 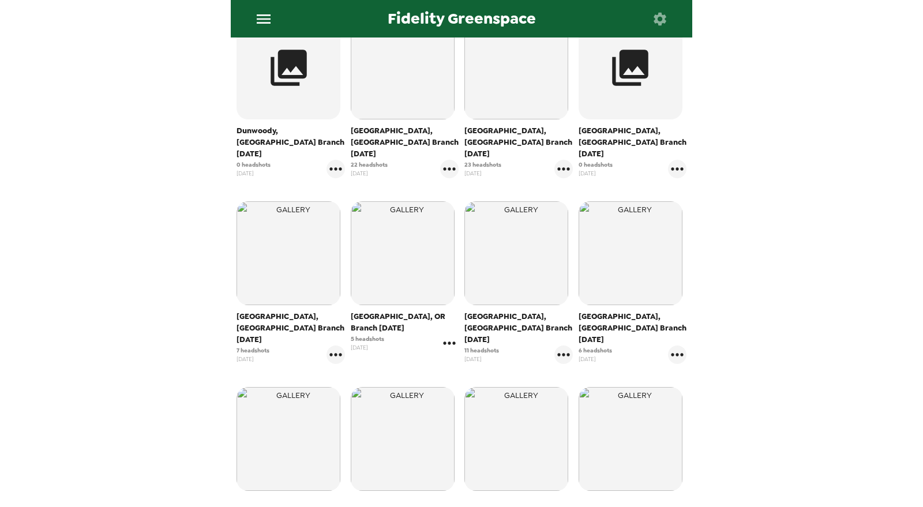 I want to click on span: 6 headshots, so click(x=595, y=350).